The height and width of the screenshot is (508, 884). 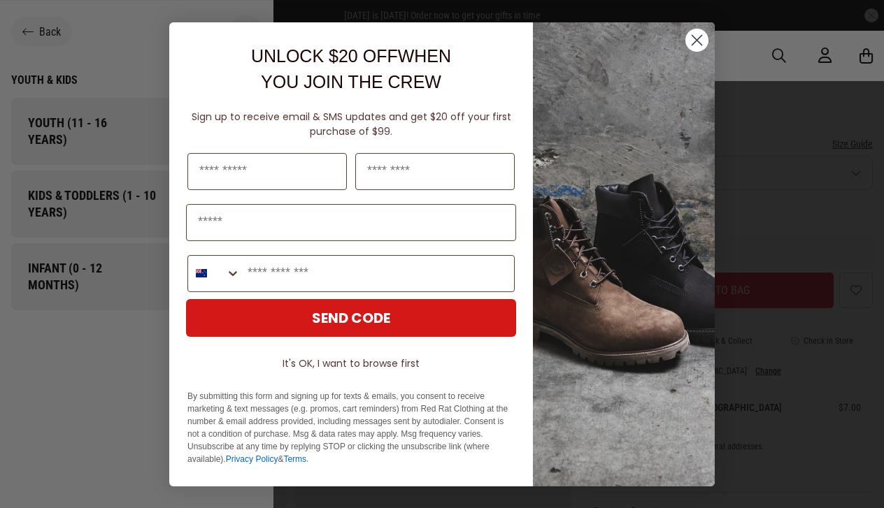 I want to click on span: UNLOCK $20 OFF, so click(x=324, y=56).